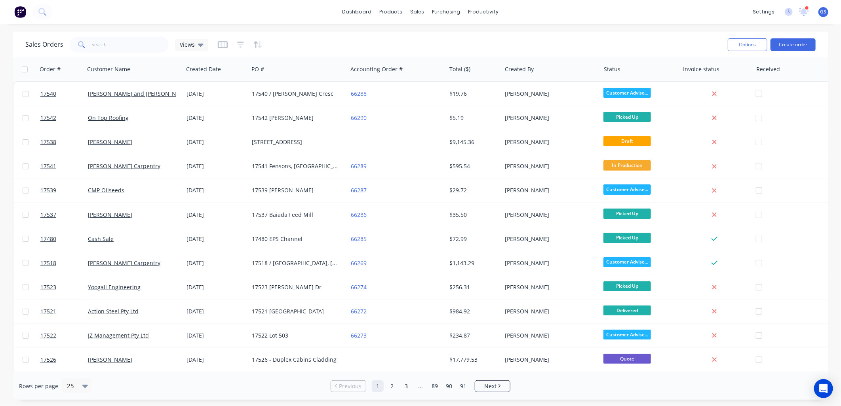 The image size is (841, 406). I want to click on a: Yoogali Engineering, so click(114, 287).